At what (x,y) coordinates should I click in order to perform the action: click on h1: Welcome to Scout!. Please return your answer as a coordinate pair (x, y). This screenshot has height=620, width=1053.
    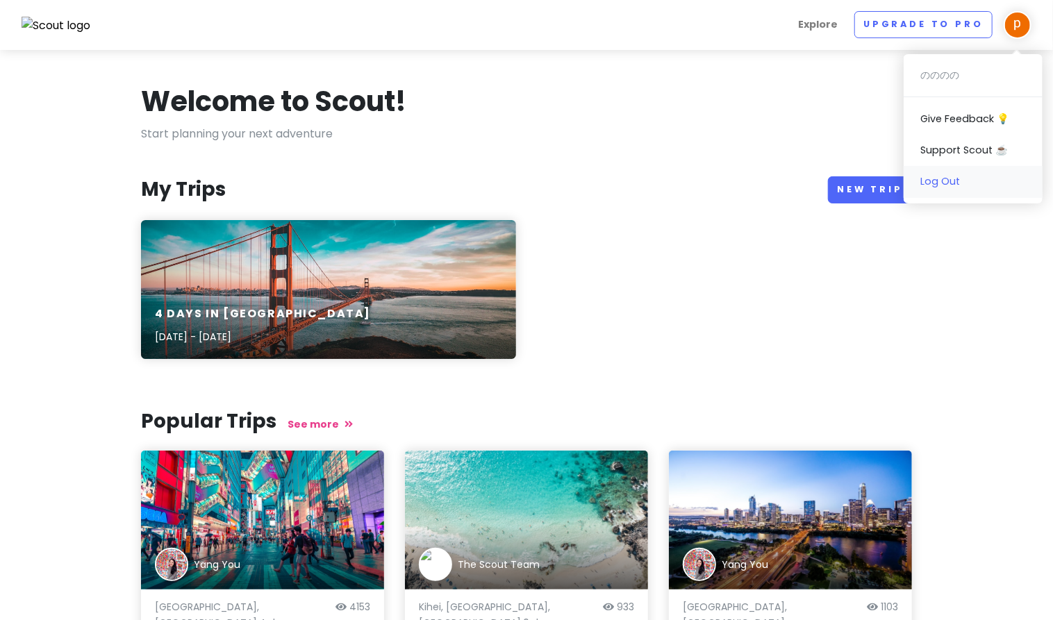
    Looking at the image, I should click on (274, 101).